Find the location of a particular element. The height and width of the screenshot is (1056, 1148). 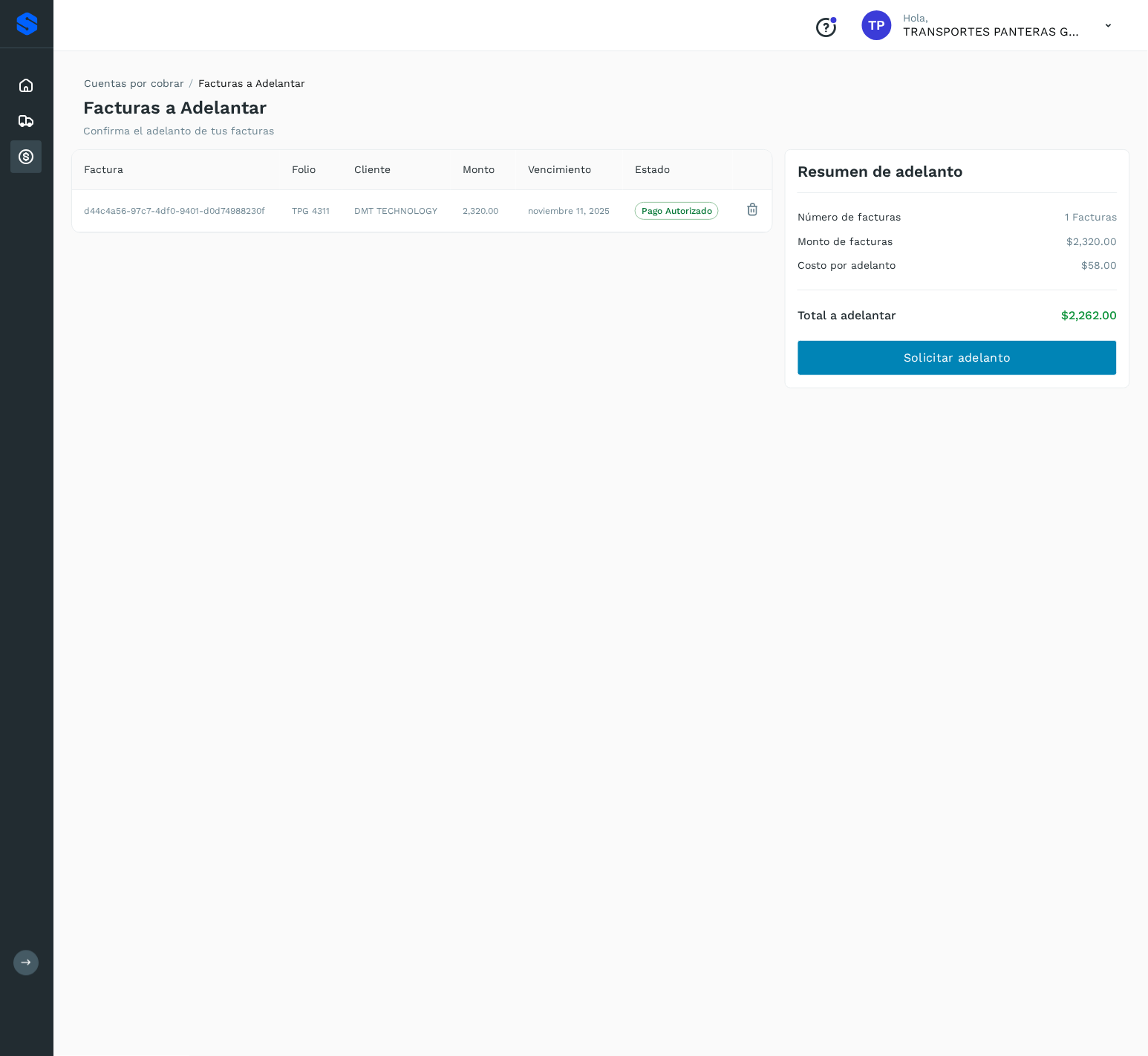

span: noviembre 11, 2025 is located at coordinates (569, 211).